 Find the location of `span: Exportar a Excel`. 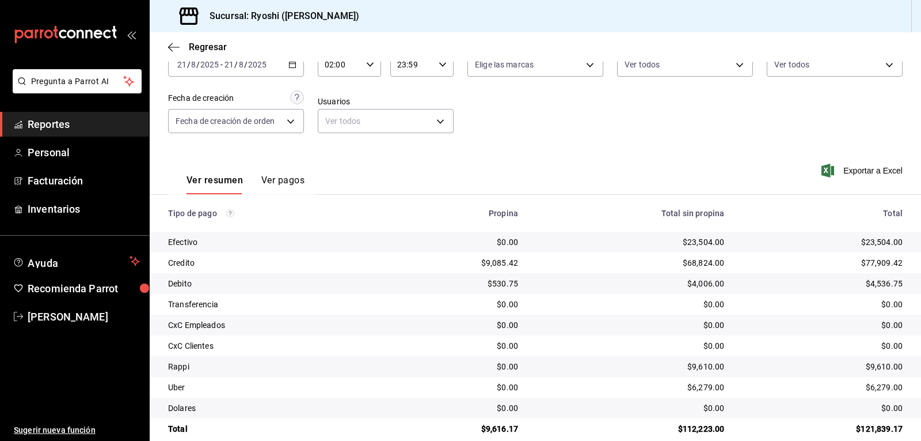

span: Exportar a Excel is located at coordinates (863, 170).